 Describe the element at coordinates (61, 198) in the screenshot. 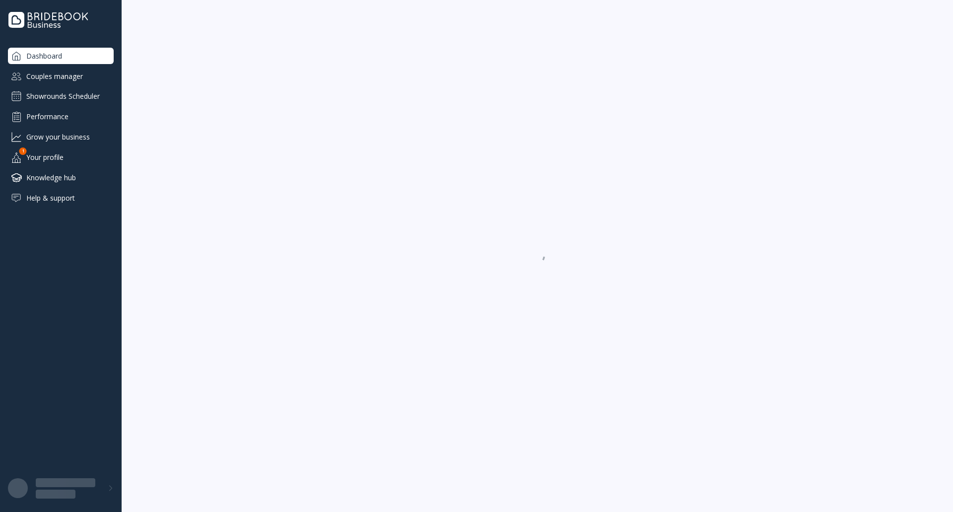

I see `div: Help & support` at that location.